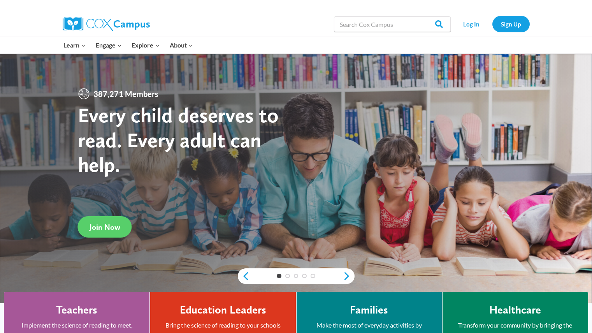 The image size is (592, 333). What do you see at coordinates (349, 276) in the screenshot?
I see `a: next` at bounding box center [349, 276].